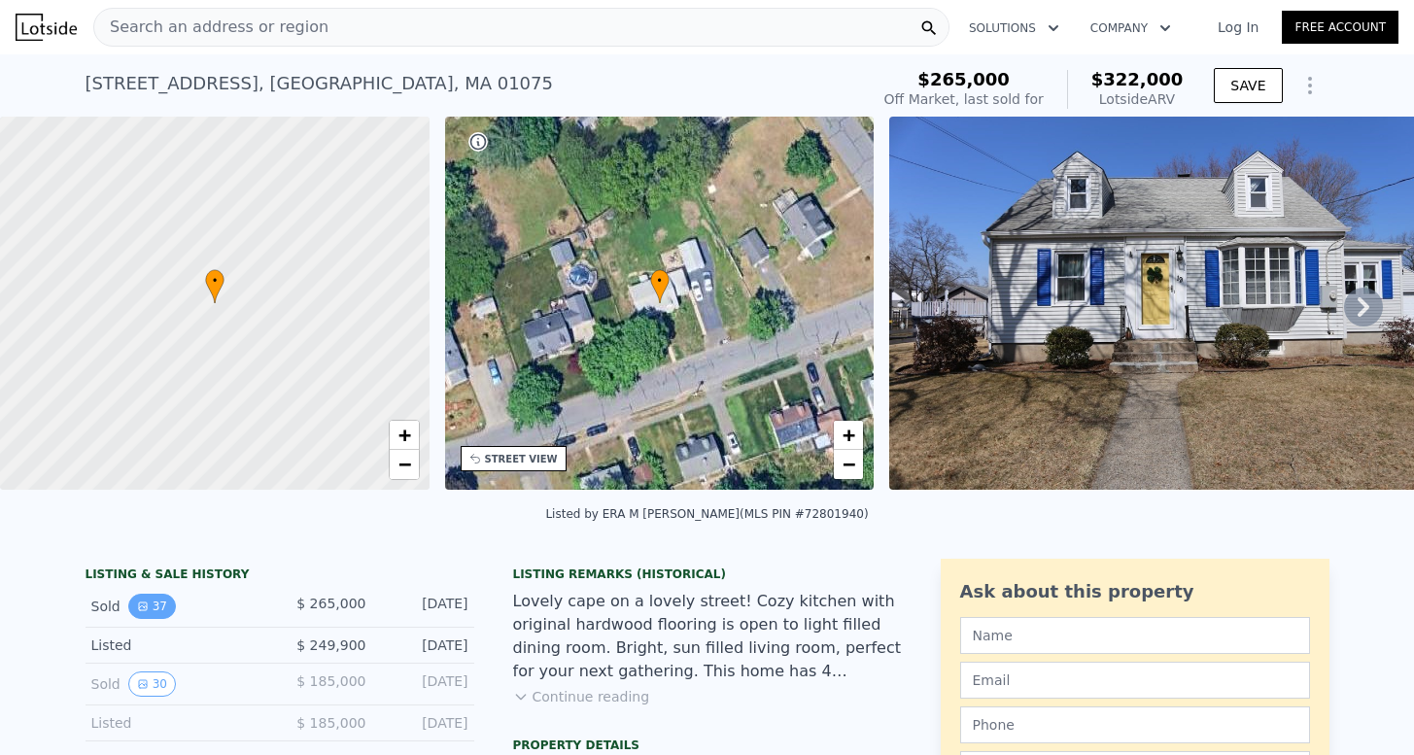 Image resolution: width=1414 pixels, height=755 pixels. I want to click on button: Solutions, so click(1014, 28).